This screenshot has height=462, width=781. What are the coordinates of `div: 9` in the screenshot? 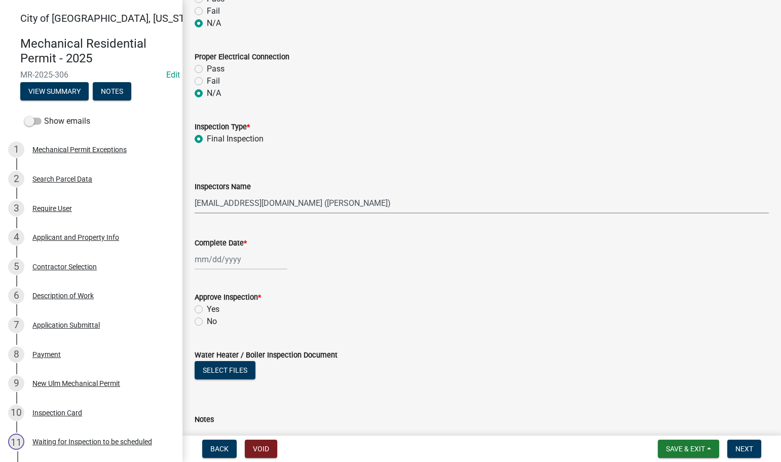 It's located at (16, 383).